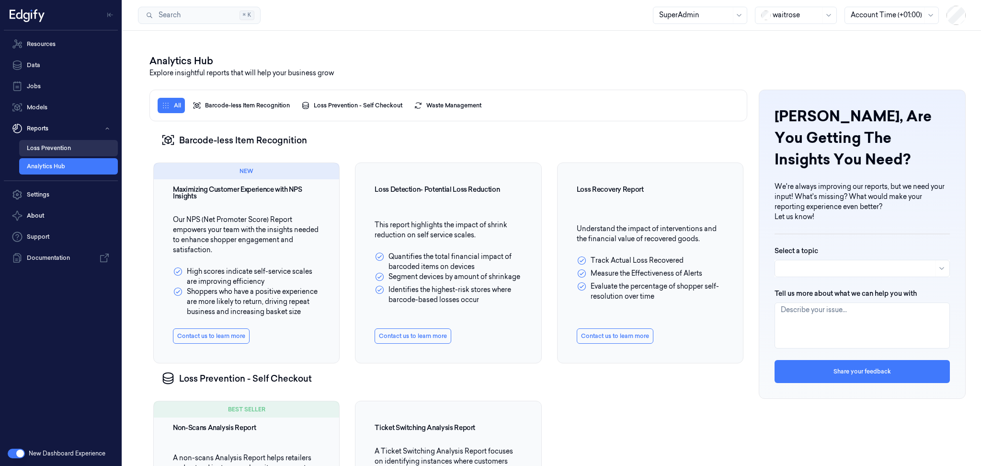 The height and width of the screenshot is (466, 981). Describe the element at coordinates (61, 216) in the screenshot. I see `button: About` at that location.